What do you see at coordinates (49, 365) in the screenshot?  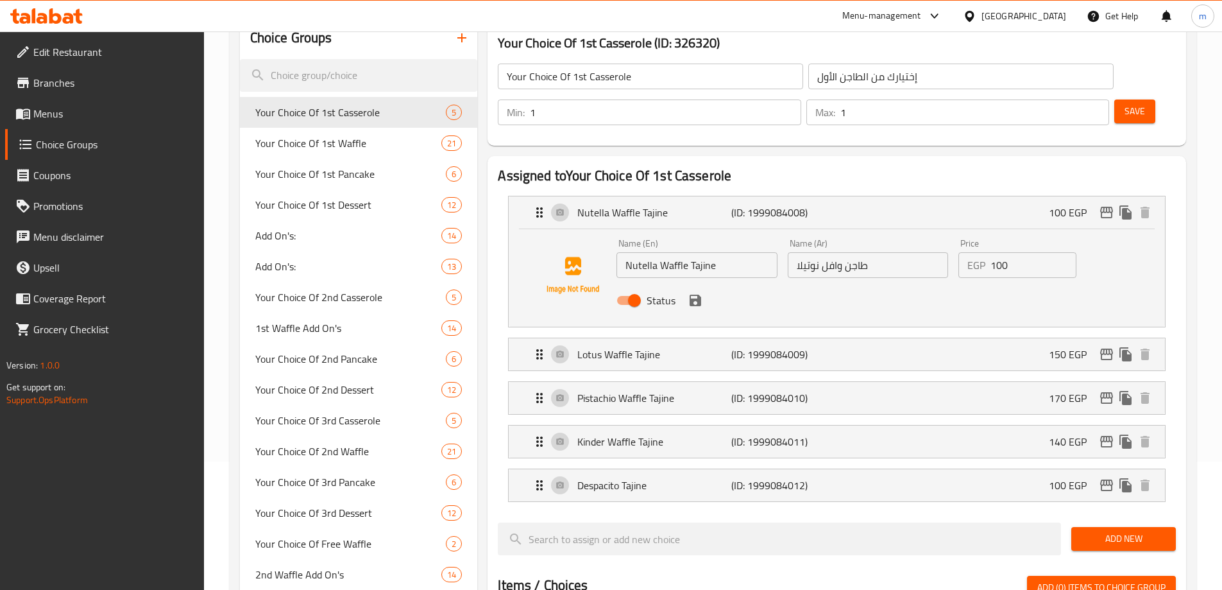 I see `span: 1.0.0` at bounding box center [49, 365].